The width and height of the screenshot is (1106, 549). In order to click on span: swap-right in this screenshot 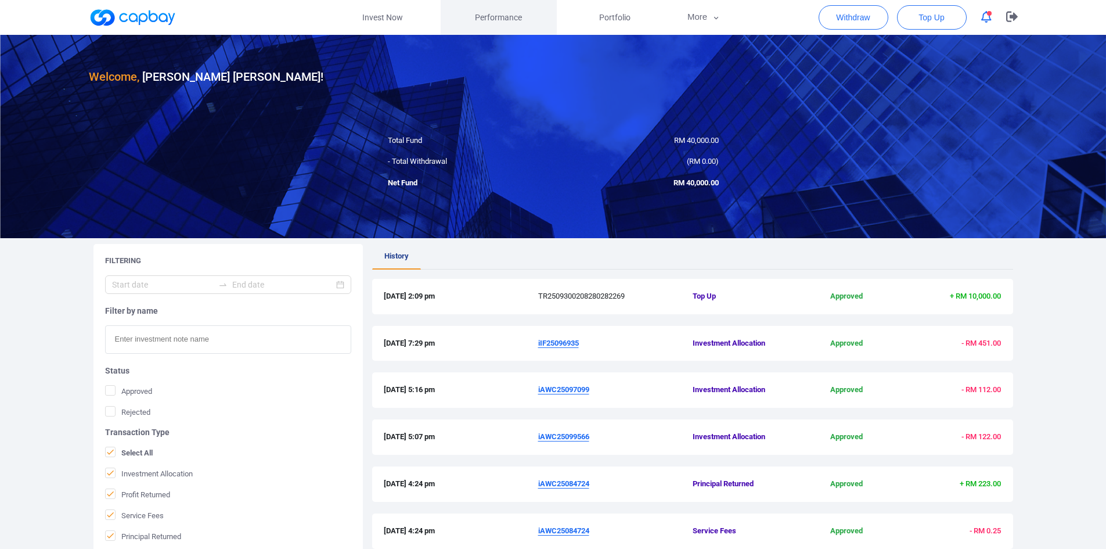, I will do `click(223, 285)`.